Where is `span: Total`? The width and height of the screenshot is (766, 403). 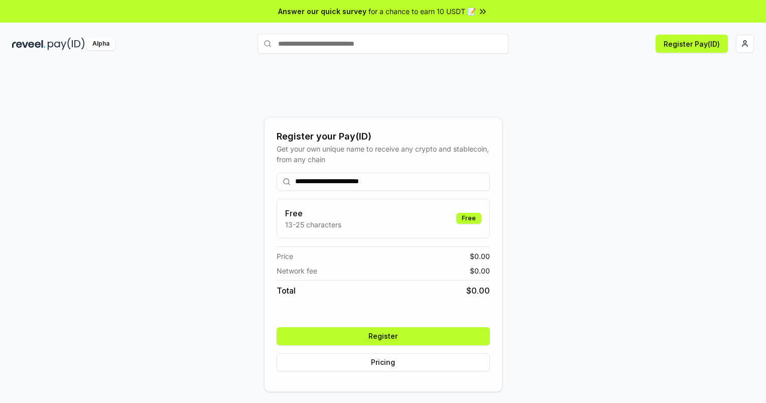 span: Total is located at coordinates (286, 291).